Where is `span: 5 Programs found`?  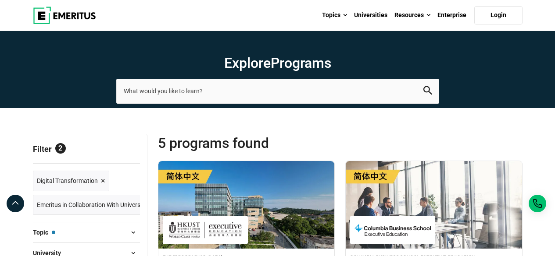 span: 5 Programs found is located at coordinates (249, 143).